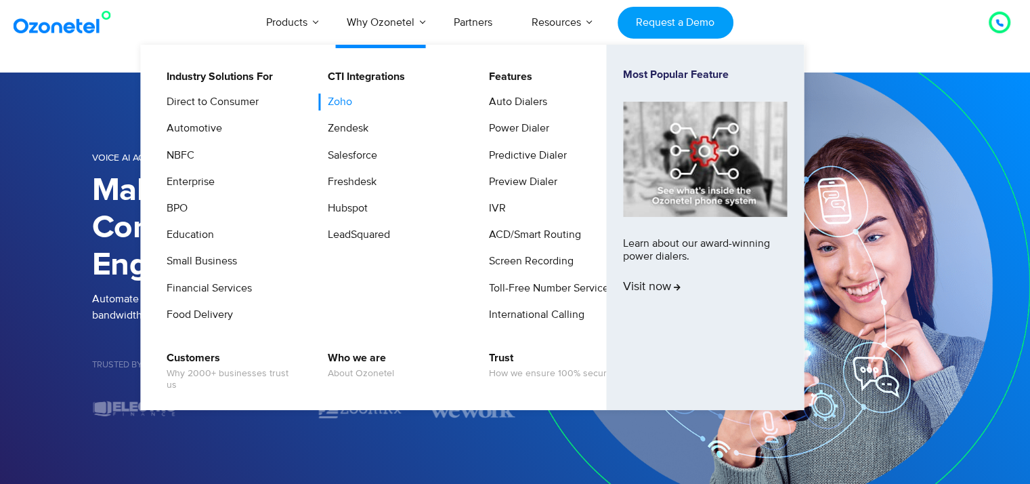 The image size is (1030, 484). What do you see at coordinates (553, 373) in the screenshot?
I see `span: How we ensure 100% security` at bounding box center [553, 373].